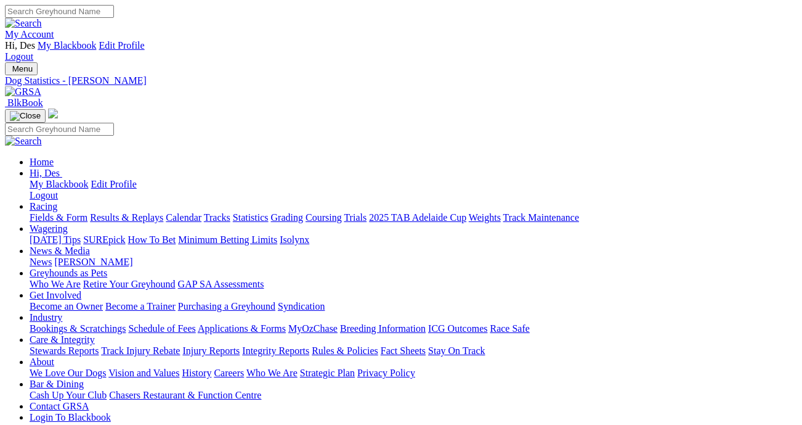  Describe the element at coordinates (144, 372) in the screenshot. I see `a: Vision and Values` at that location.